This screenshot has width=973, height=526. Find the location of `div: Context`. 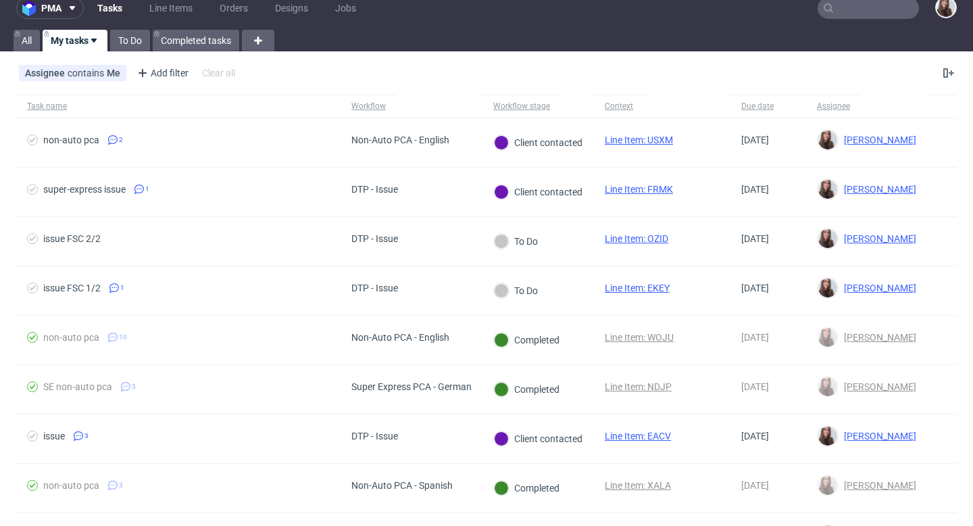

div: Context is located at coordinates (621, 106).